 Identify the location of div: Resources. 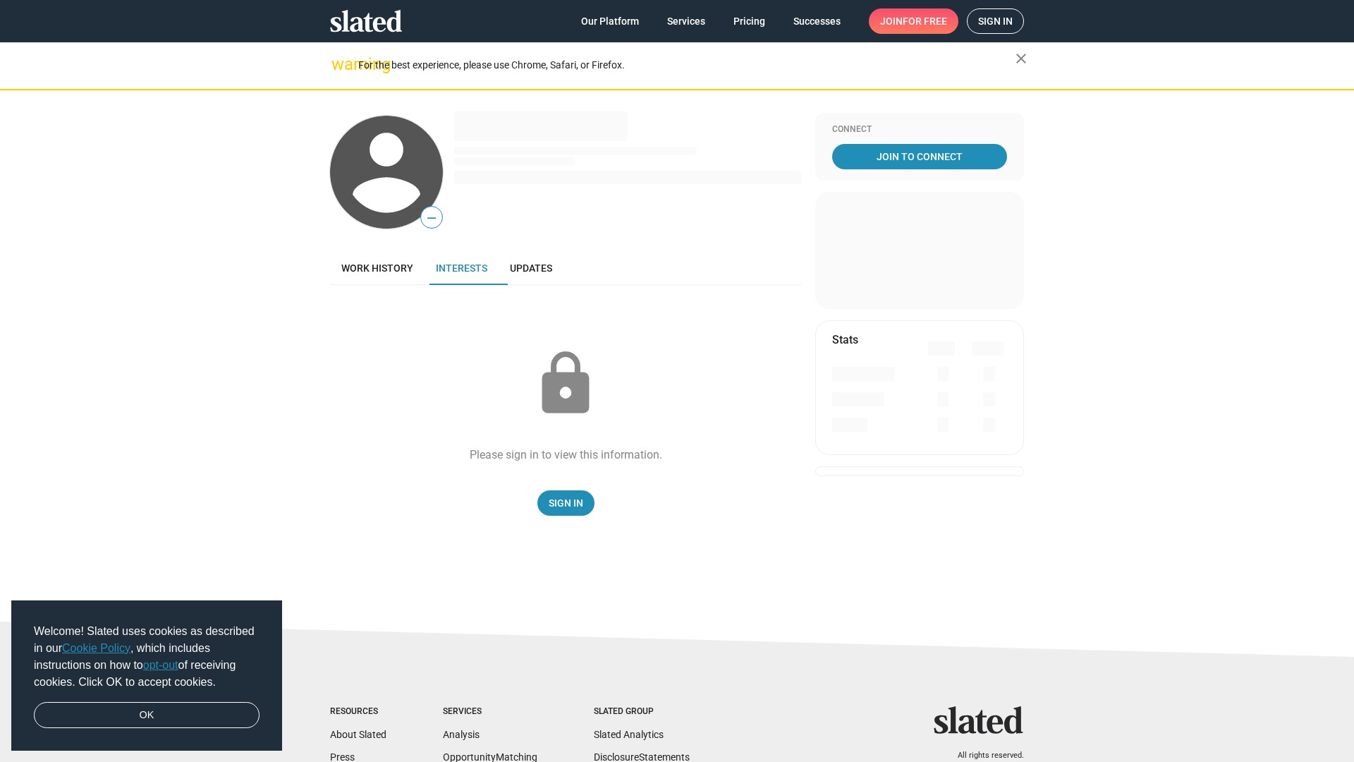
(358, 712).